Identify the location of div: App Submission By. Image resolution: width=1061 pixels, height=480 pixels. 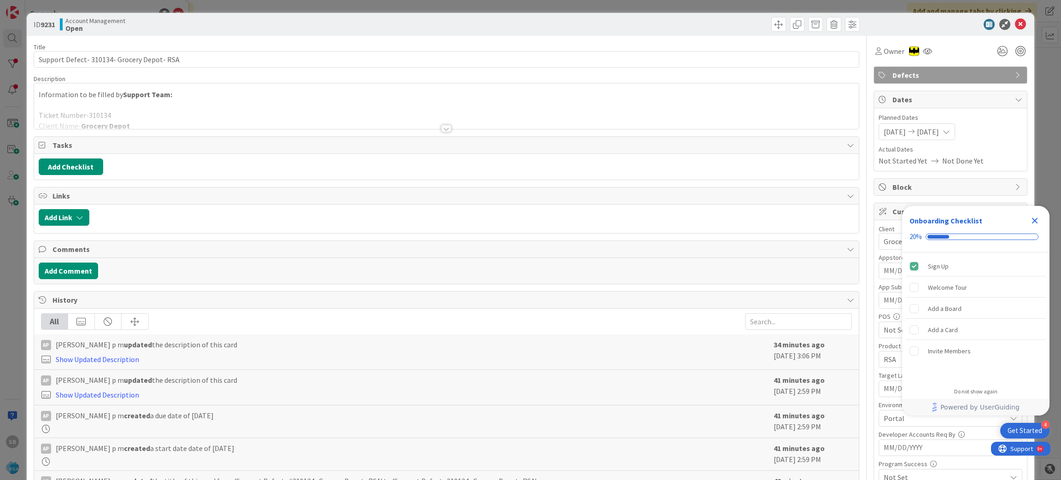
(951, 287).